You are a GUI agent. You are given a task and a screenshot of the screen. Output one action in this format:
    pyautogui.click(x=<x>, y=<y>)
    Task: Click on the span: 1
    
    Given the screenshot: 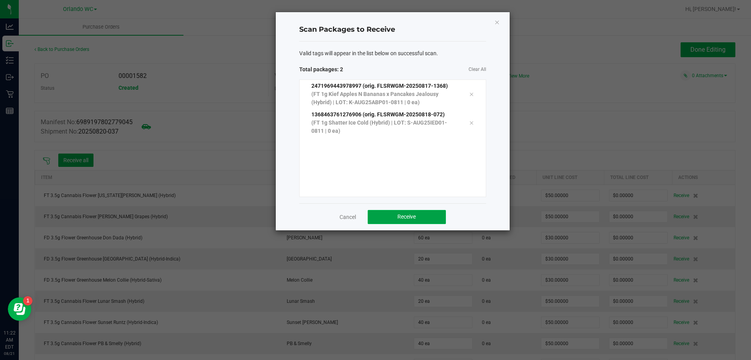 What is the action you would take?
    pyautogui.click(x=5, y=4)
    